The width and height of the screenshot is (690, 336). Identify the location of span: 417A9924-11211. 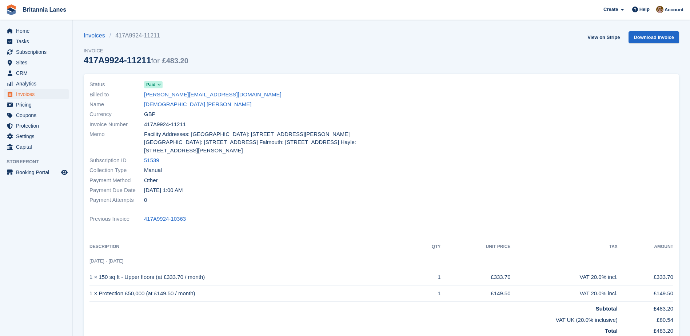
(165, 124).